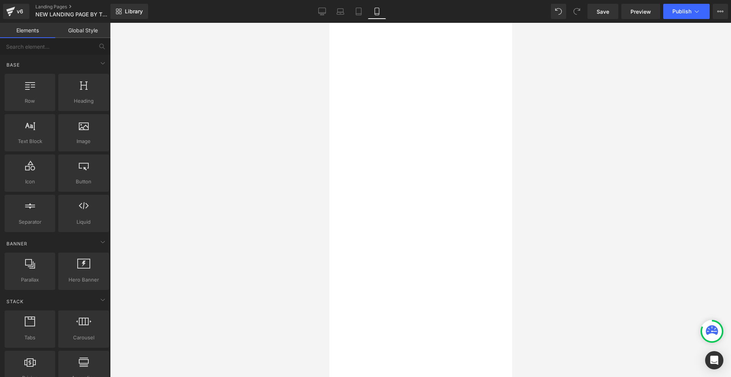 The height and width of the screenshot is (377, 731). What do you see at coordinates (83, 182) in the screenshot?
I see `span: Button` at bounding box center [83, 182].